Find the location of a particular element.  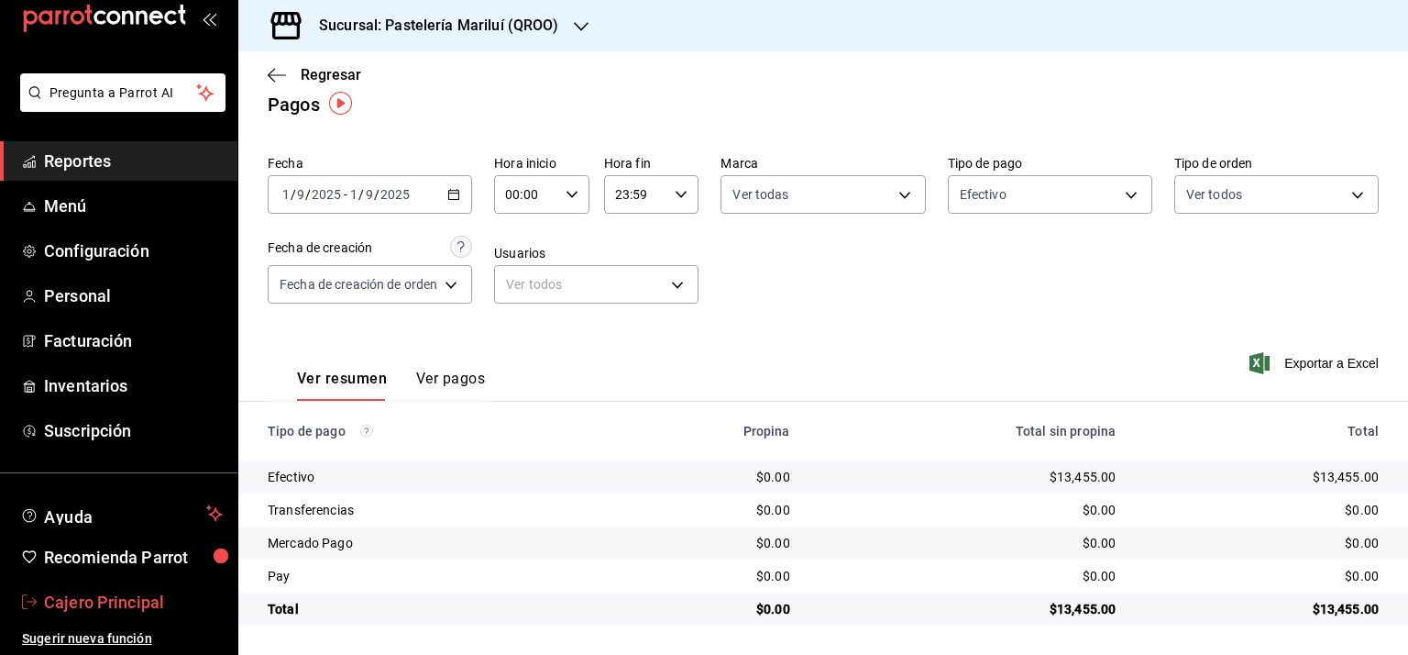

div: Fecha de creación is located at coordinates (320, 248).